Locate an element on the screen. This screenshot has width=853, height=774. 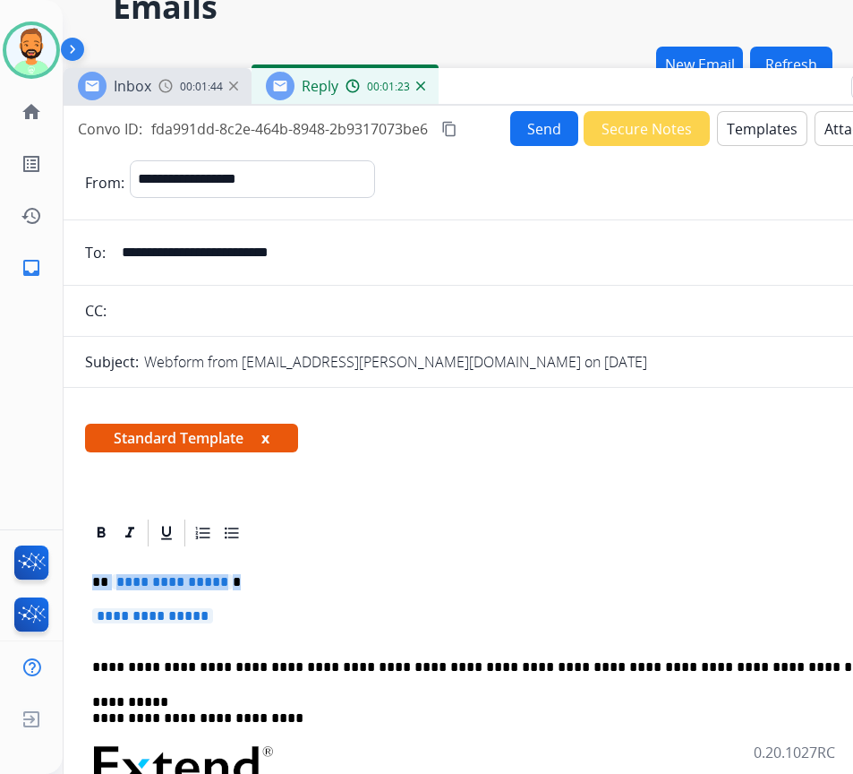
p: Subject: is located at coordinates (112, 362).